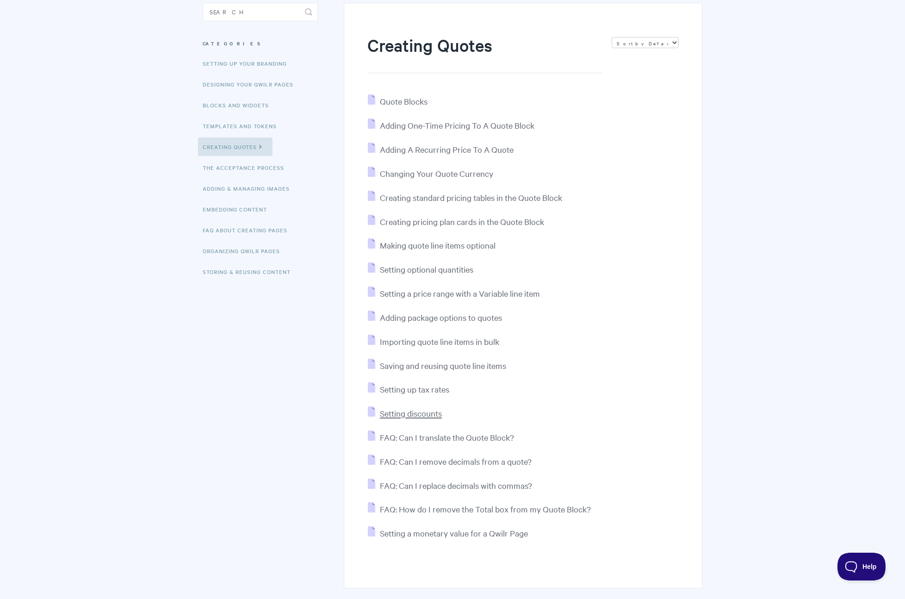 This screenshot has height=599, width=905. Describe the element at coordinates (440, 341) in the screenshot. I see `span: Importing quote line items in bulk` at that location.